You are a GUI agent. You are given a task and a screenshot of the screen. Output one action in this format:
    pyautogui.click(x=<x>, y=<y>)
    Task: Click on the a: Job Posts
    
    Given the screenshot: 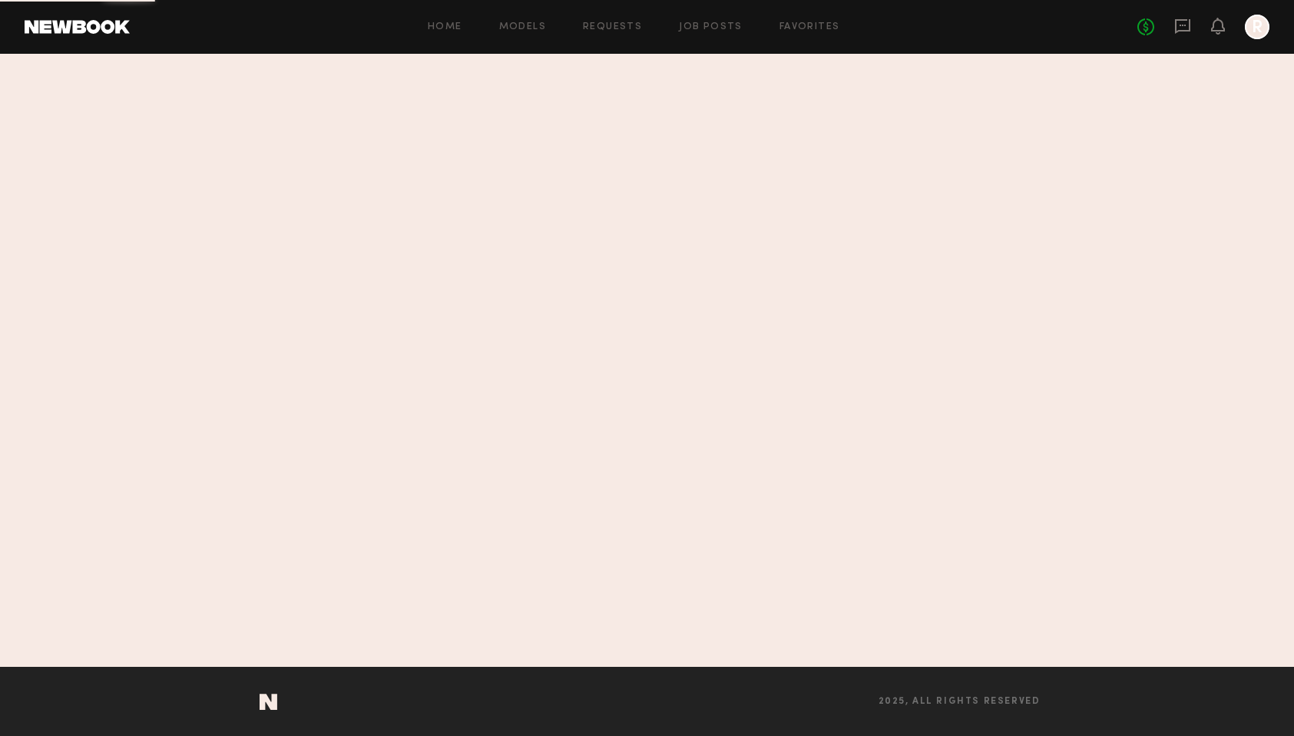 What is the action you would take?
    pyautogui.click(x=710, y=27)
    